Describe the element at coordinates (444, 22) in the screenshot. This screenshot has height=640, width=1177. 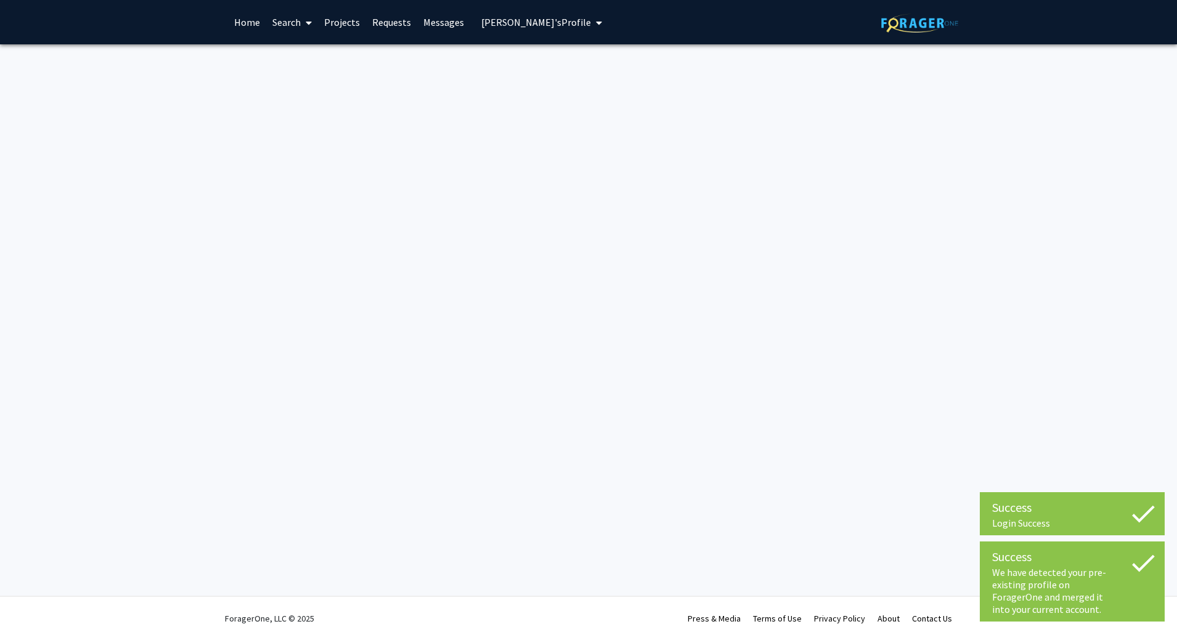
I see `a: Messages` at that location.